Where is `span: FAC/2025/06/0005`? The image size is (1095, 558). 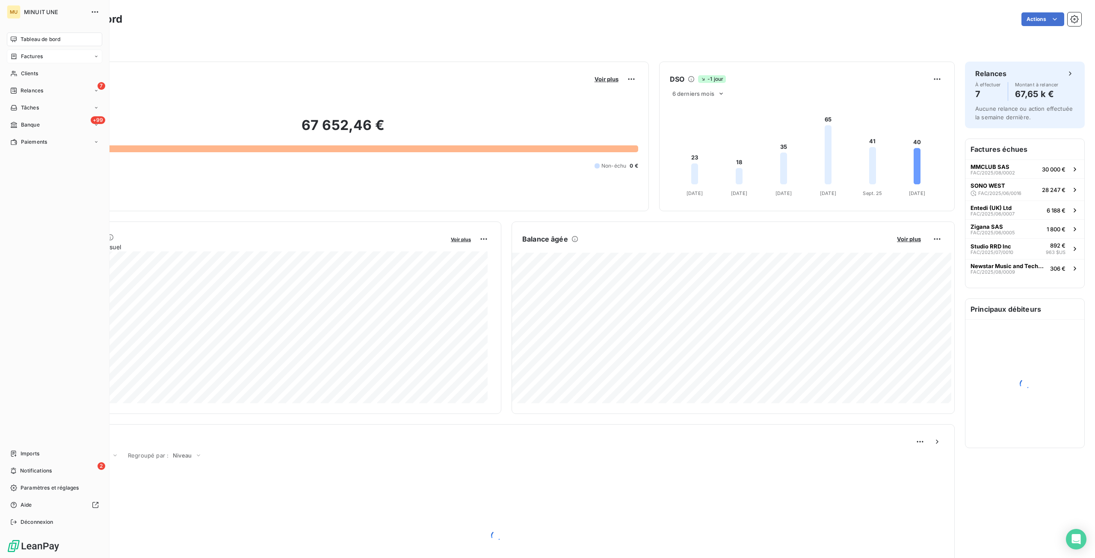 span: FAC/2025/06/0005 is located at coordinates (993, 233).